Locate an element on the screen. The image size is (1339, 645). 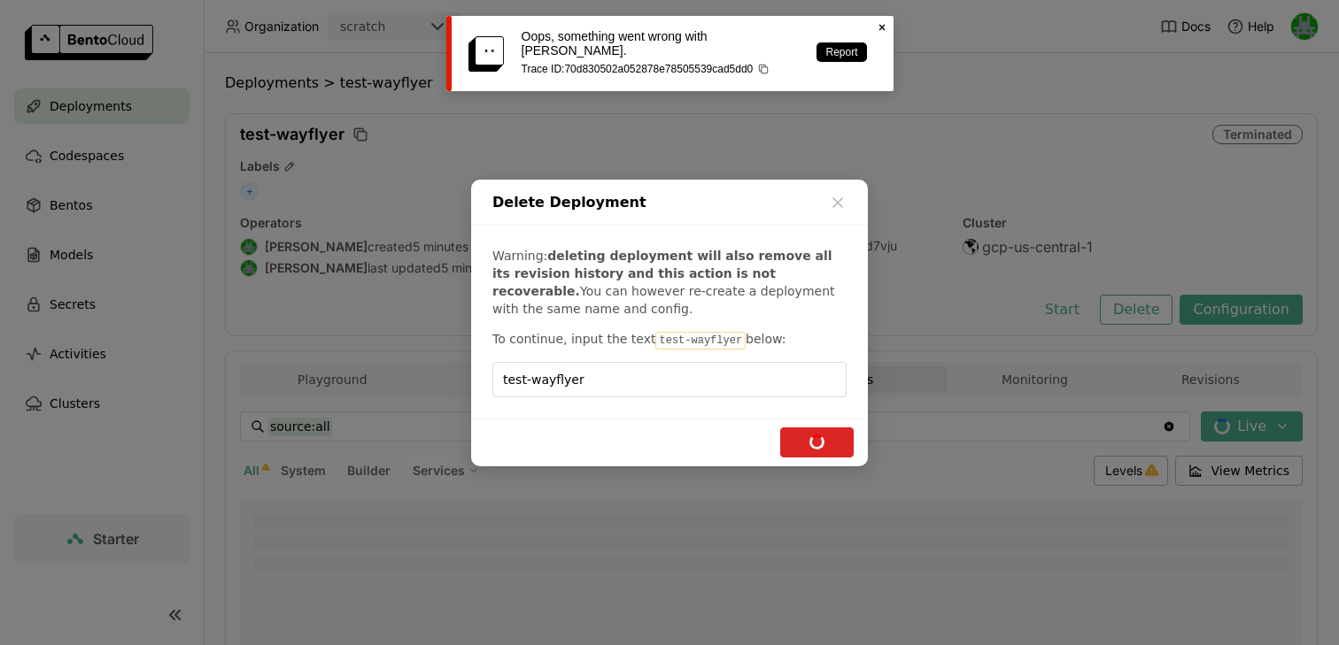
i: loading is located at coordinates (816, 442).